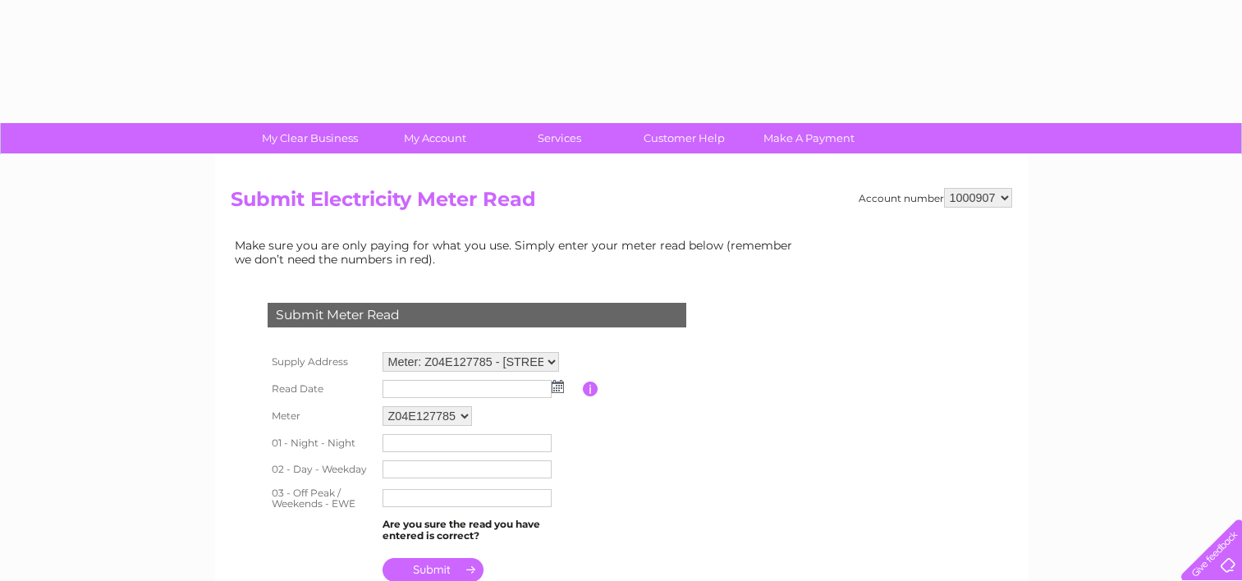 Image resolution: width=1242 pixels, height=581 pixels. What do you see at coordinates (321, 362) in the screenshot?
I see `th: Supply Address` at bounding box center [321, 362].